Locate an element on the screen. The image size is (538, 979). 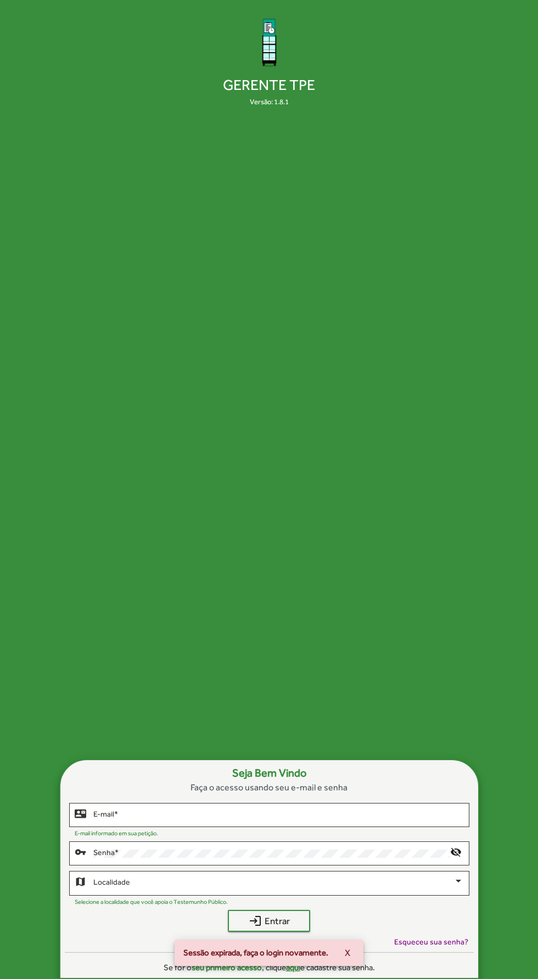
mat-icon: map is located at coordinates (81, 882).